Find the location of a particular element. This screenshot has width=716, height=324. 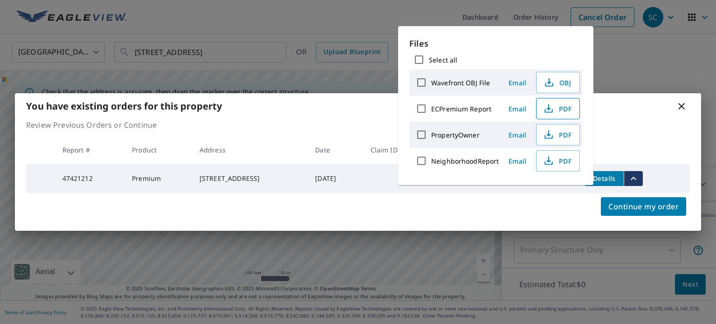

th: Claim ID is located at coordinates (395, 150).